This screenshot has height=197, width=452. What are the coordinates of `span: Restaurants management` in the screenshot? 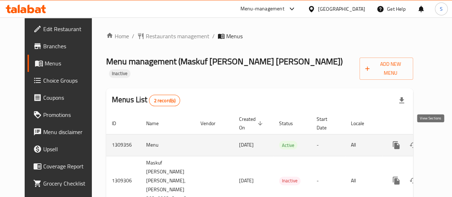 It's located at (178, 36).